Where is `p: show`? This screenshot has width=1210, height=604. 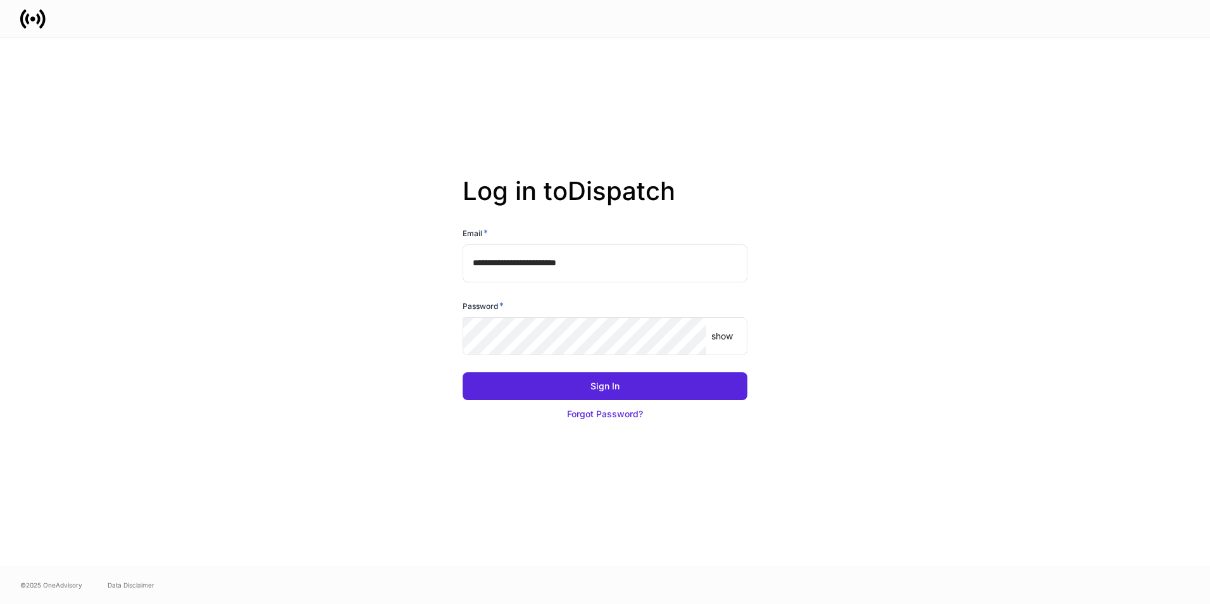
p: show is located at coordinates (722, 336).